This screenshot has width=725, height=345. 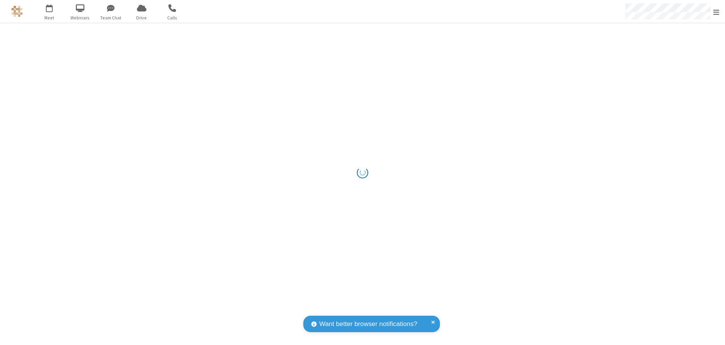 I want to click on span: Team Chat, so click(x=111, y=18).